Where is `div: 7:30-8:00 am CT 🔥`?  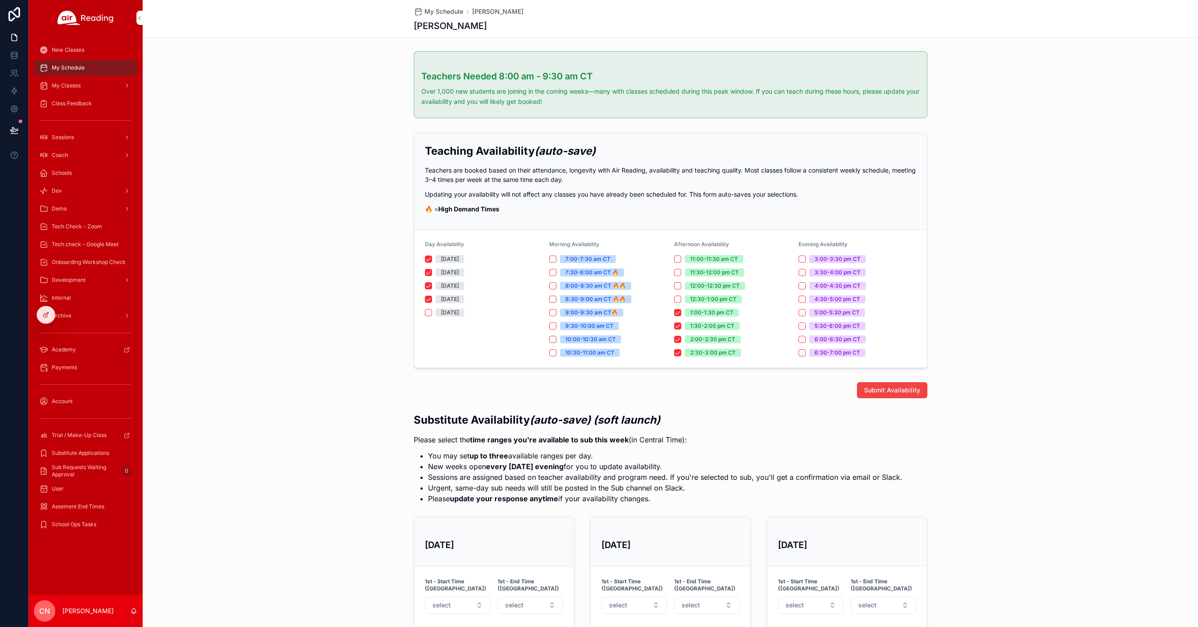 div: 7:30-8:00 am CT 🔥 is located at coordinates (592, 272).